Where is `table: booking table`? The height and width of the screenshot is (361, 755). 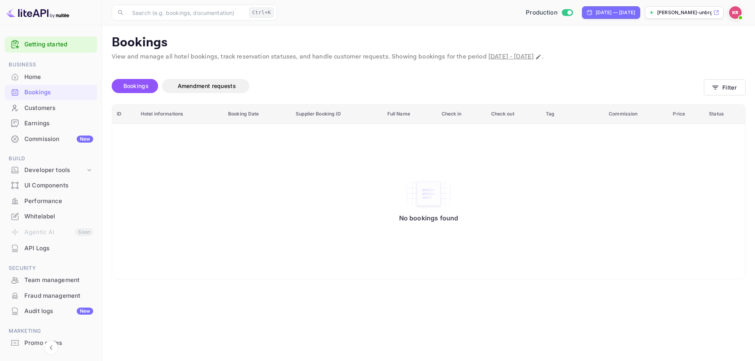 table: booking table is located at coordinates (429, 192).